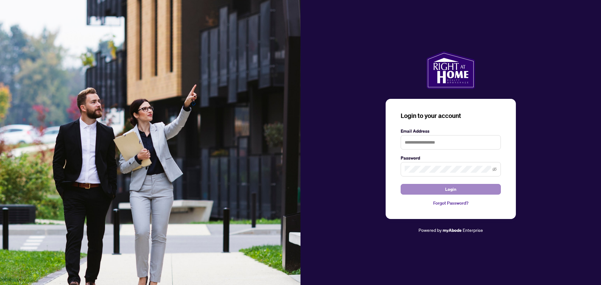  I want to click on img: ma-logo, so click(450, 70).